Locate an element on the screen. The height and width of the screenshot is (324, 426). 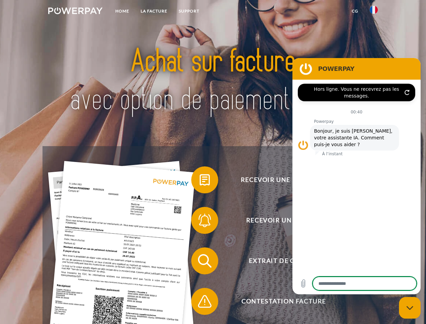
button: Extrait de compte is located at coordinates (279, 261).